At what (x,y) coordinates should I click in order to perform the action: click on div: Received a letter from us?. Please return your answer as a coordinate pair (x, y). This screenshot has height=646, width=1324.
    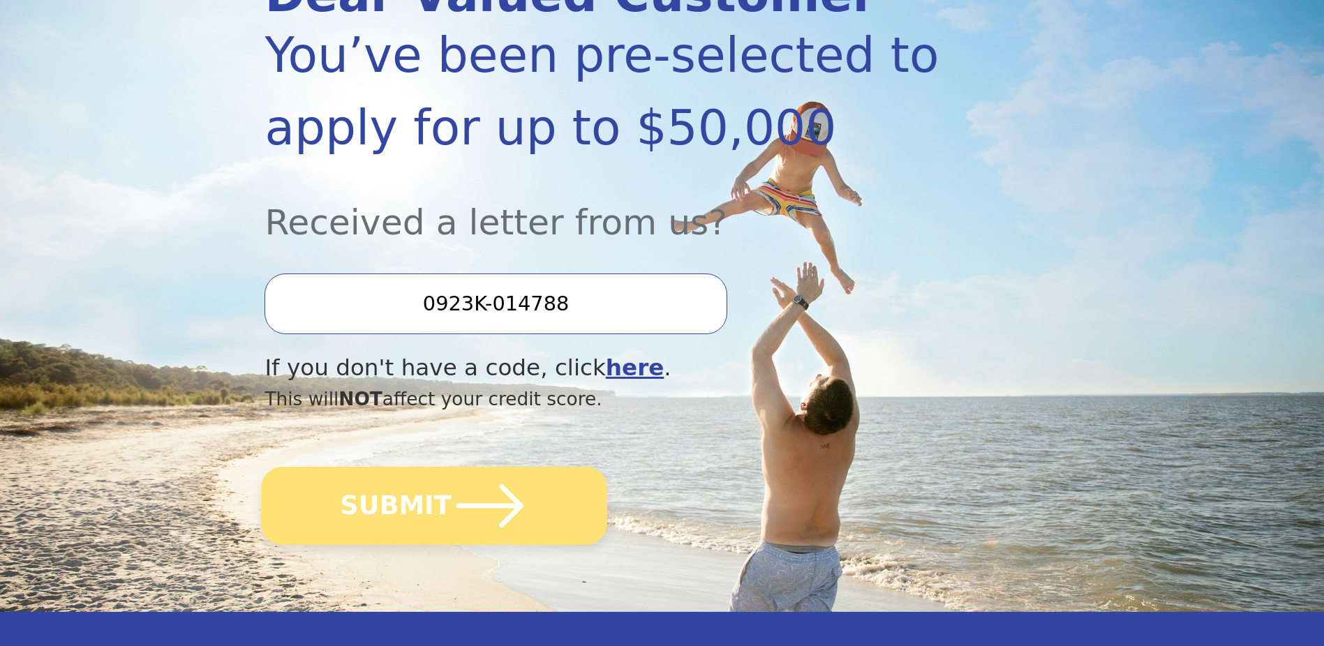
    Looking at the image, I should click on (602, 206).